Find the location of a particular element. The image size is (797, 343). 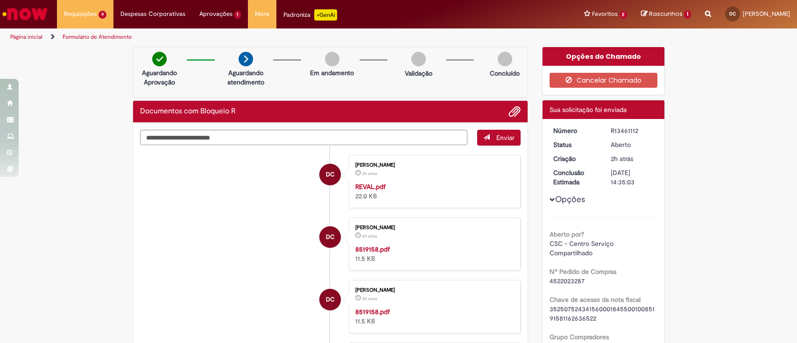

span: Aprovações is located at coordinates (216, 14).